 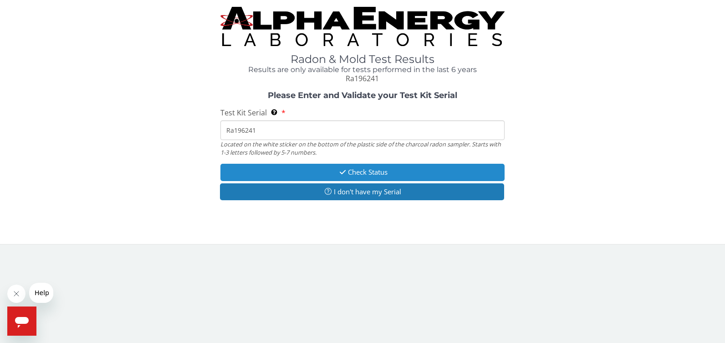 I want to click on button: I don't have my Serial, so click(x=362, y=191).